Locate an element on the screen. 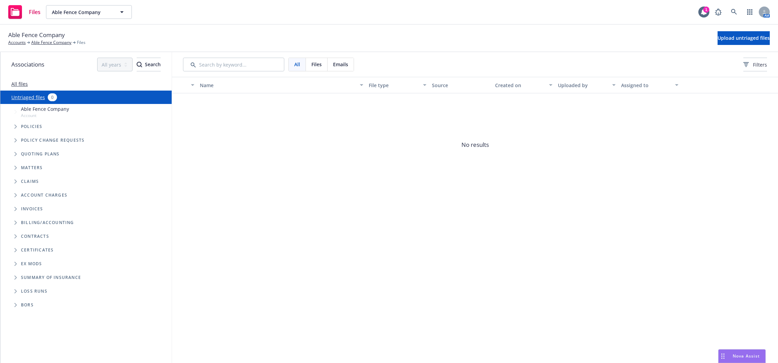  div: Assigned to is located at coordinates (646, 85).